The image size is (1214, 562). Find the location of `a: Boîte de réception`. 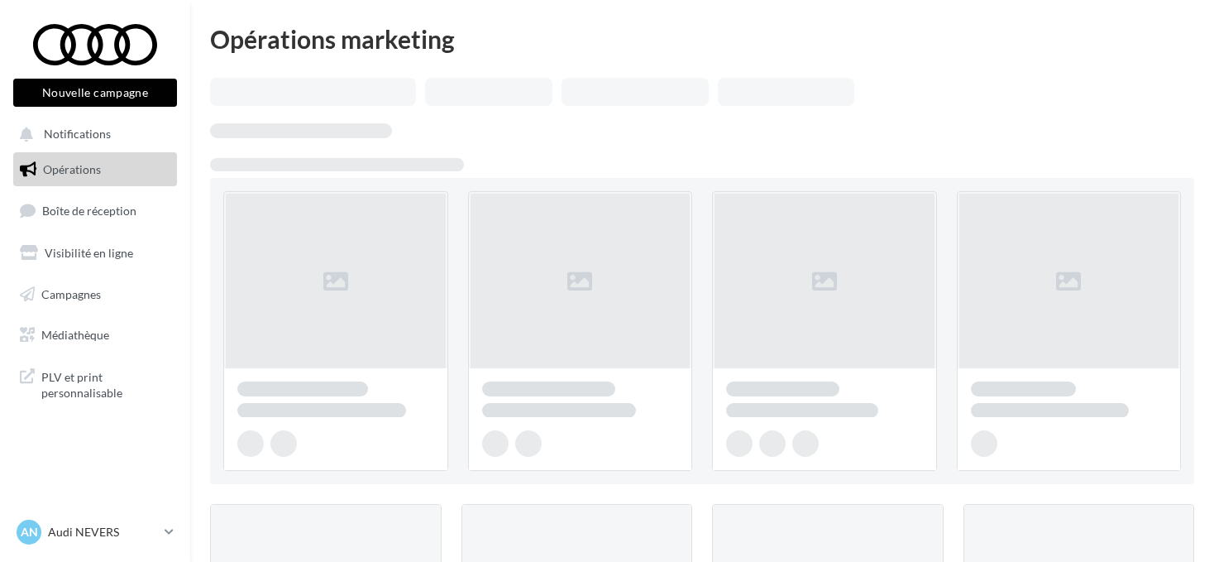

a: Boîte de réception is located at coordinates (95, 210).